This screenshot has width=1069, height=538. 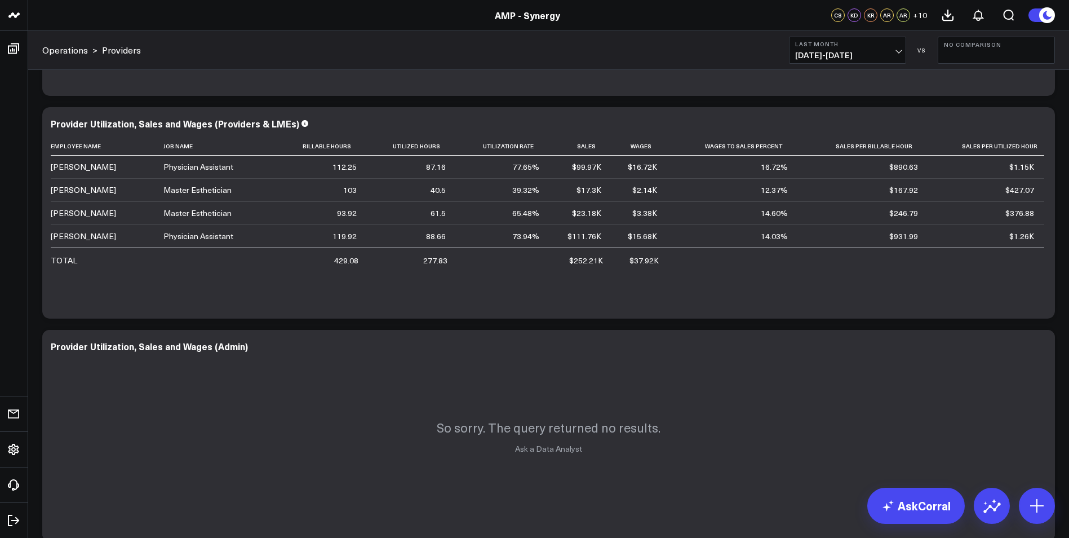 What do you see at coordinates (920, 15) in the screenshot?
I see `button: +10` at bounding box center [920, 15].